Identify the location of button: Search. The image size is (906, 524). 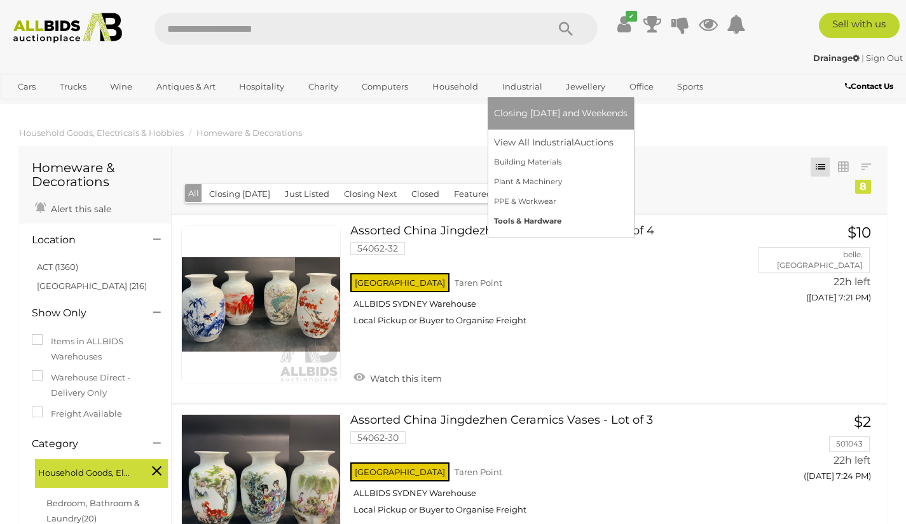
(566, 29).